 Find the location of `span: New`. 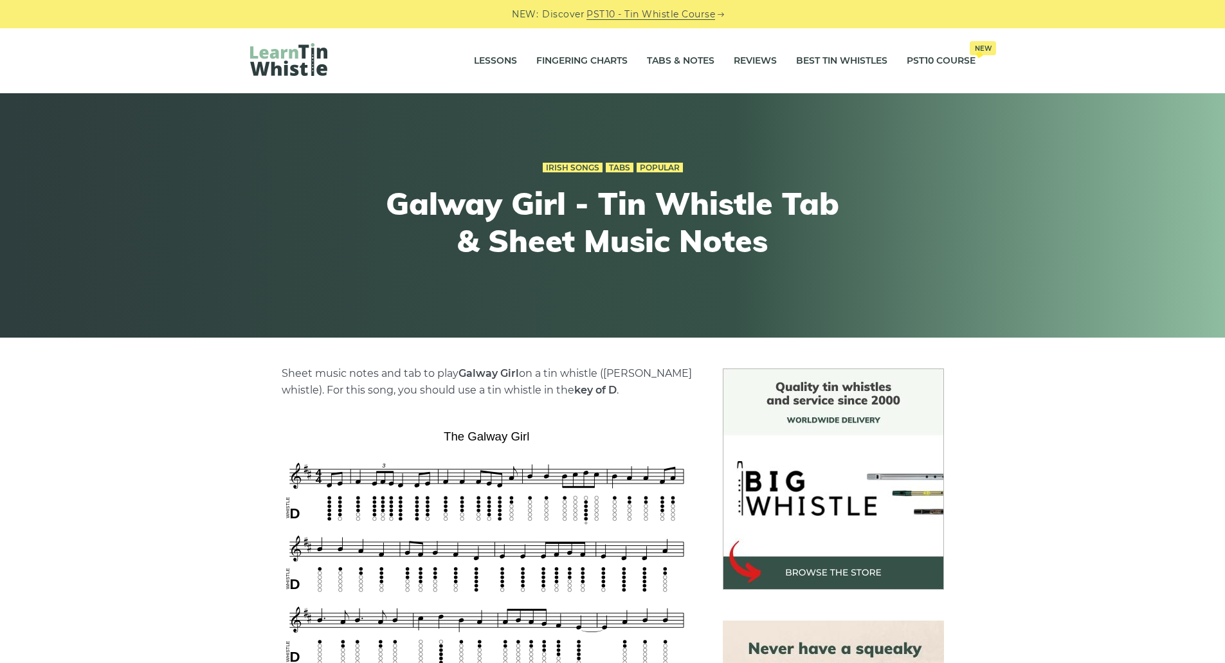

span: New is located at coordinates (983, 48).